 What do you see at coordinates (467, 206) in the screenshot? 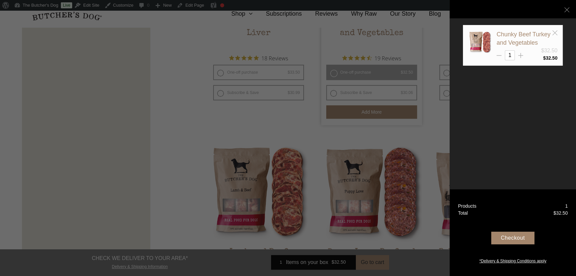
I see `div: Products` at bounding box center [467, 206].